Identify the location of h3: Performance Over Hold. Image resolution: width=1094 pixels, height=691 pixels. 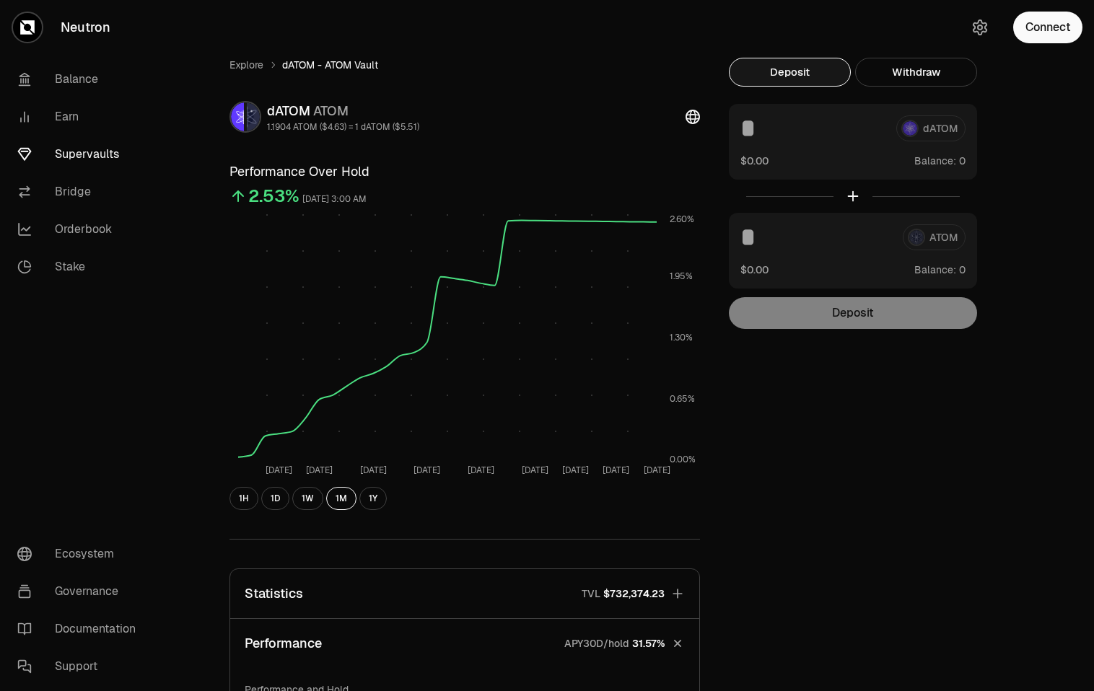
(465, 172).